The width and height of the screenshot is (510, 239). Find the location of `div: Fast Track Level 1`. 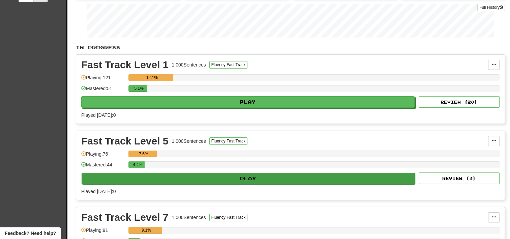

div: Fast Track Level 1 is located at coordinates (125, 65).